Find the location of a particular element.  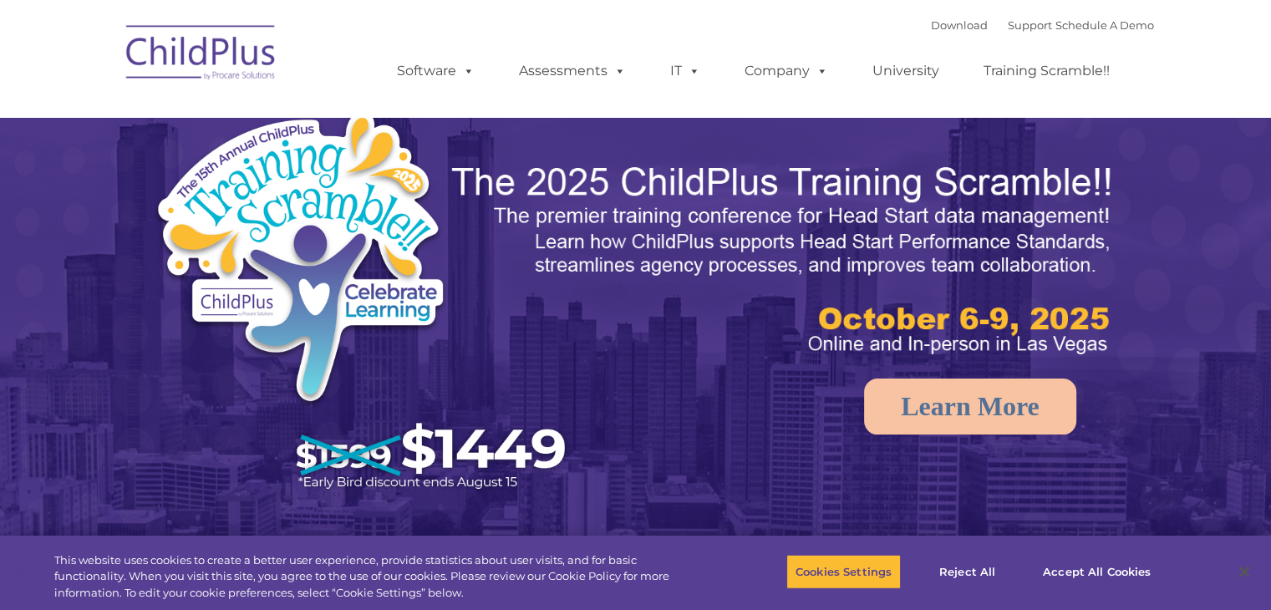

button: Close is located at coordinates (1245, 572).